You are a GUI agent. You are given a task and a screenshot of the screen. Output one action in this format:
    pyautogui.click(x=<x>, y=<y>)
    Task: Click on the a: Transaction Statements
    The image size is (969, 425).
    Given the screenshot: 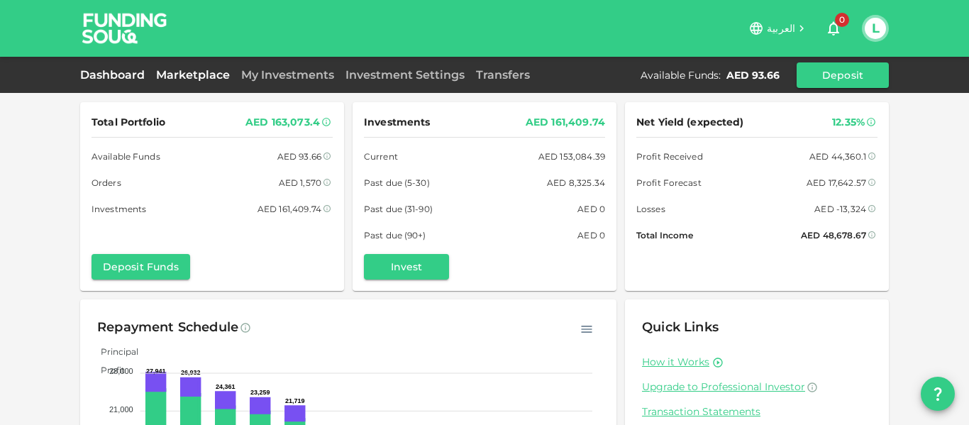 What is the action you would take?
    pyautogui.click(x=757, y=411)
    